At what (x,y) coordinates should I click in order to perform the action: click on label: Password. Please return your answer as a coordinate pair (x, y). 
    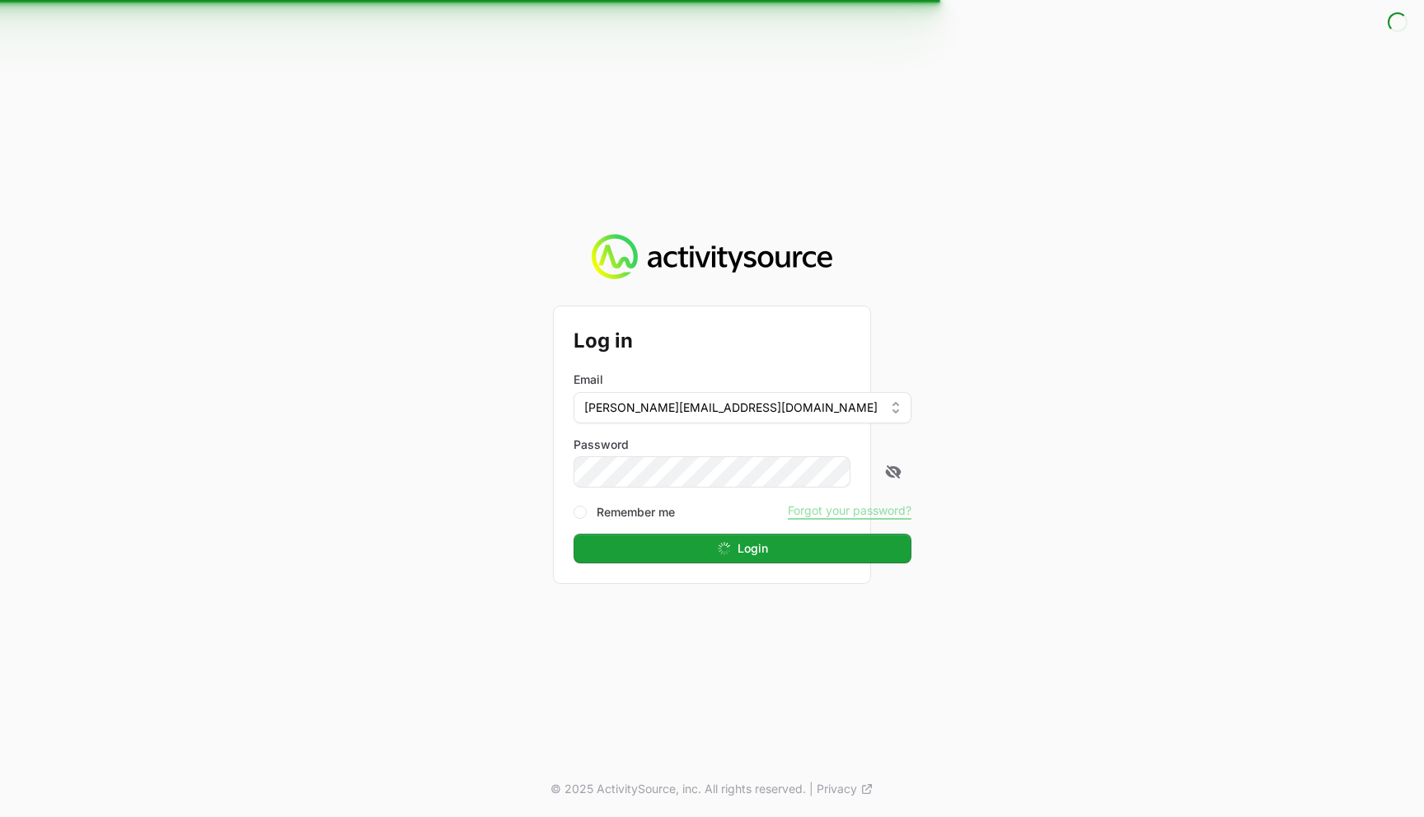
    Looking at the image, I should click on (742, 445).